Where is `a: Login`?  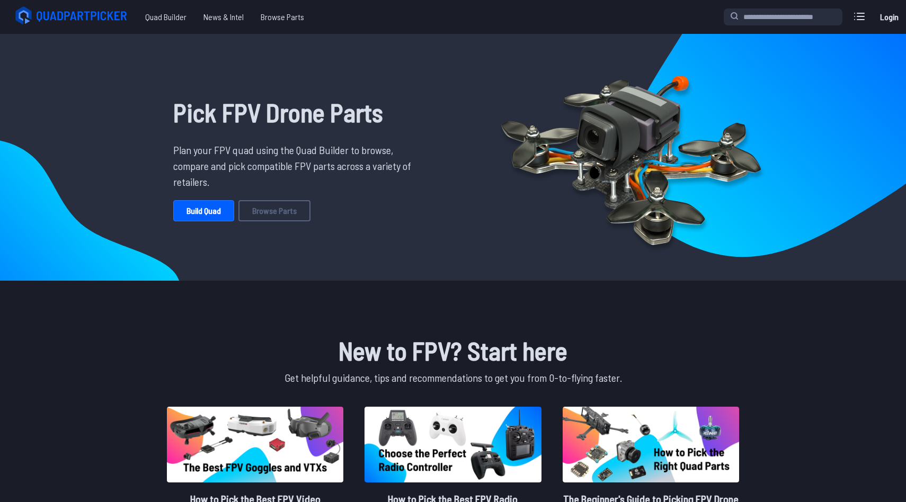 a: Login is located at coordinates (889, 17).